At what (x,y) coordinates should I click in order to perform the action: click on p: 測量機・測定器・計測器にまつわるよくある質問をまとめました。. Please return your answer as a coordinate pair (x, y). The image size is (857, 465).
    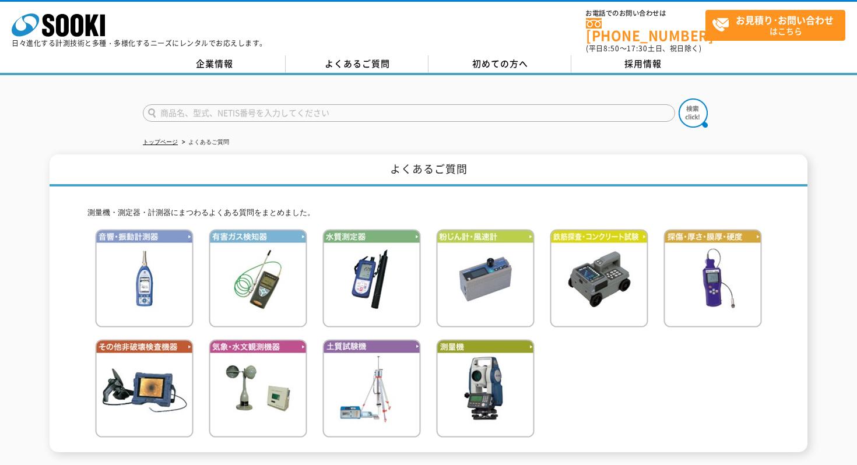
    Looking at the image, I should click on (429, 213).